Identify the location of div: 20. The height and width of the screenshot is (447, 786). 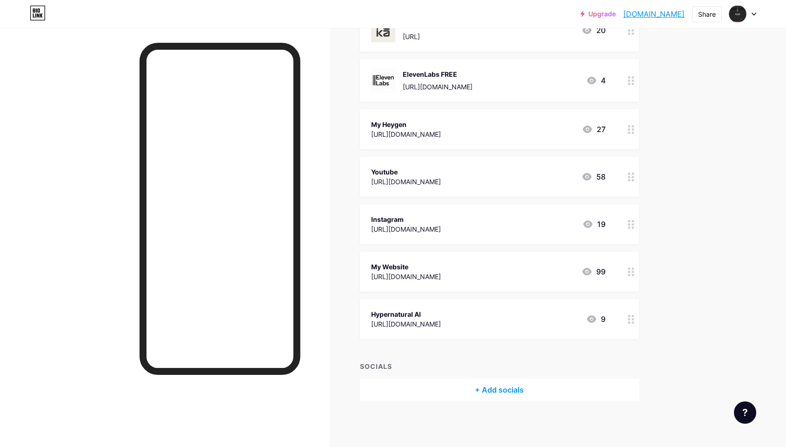
(593, 30).